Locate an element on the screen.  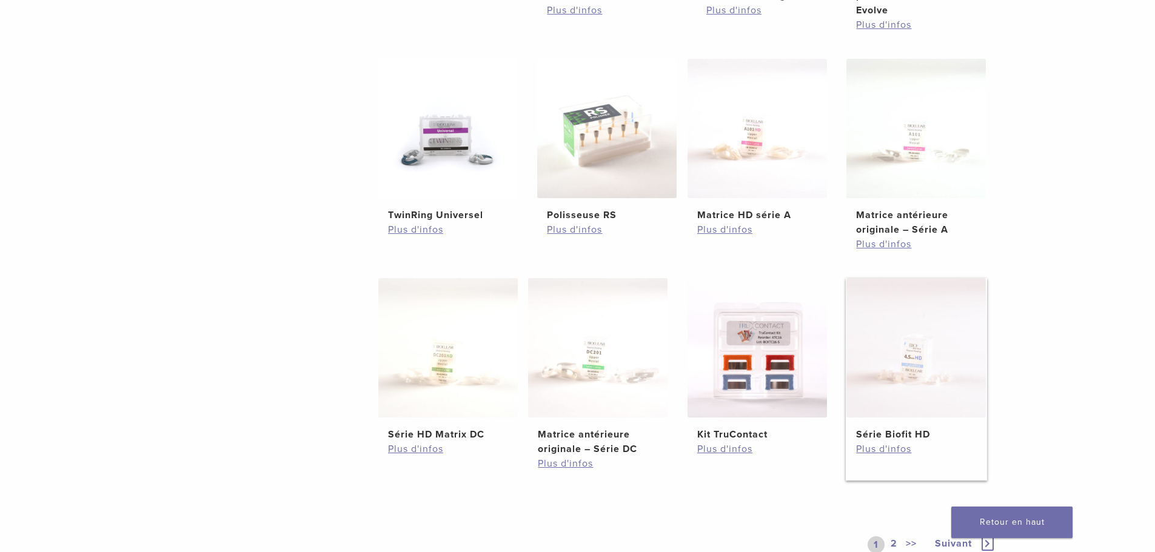
font: Suivant is located at coordinates (953, 544).